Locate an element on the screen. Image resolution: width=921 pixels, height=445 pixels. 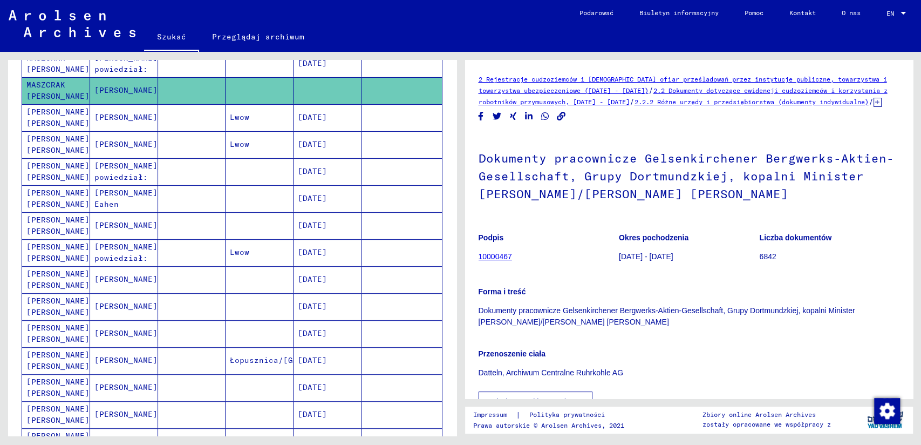
button: Pokaż wszystkie metadane is located at coordinates (536, 401).